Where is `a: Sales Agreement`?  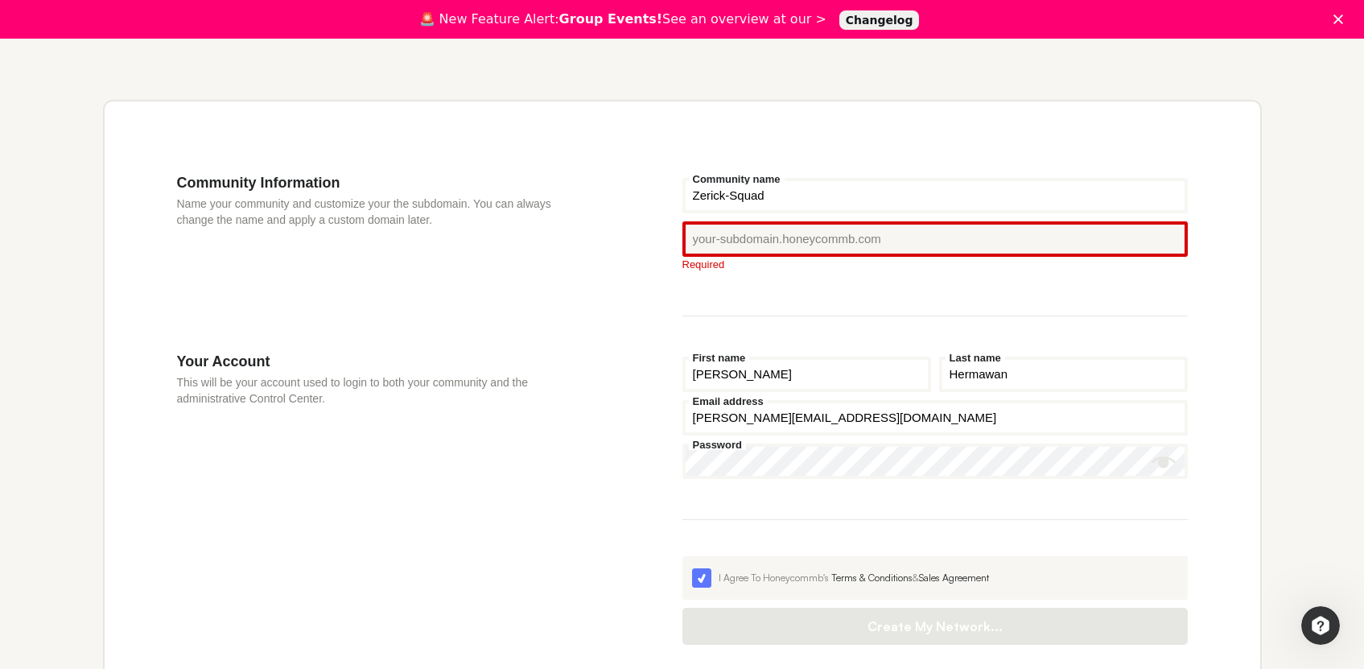
a: Sales Agreement is located at coordinates (954, 577).